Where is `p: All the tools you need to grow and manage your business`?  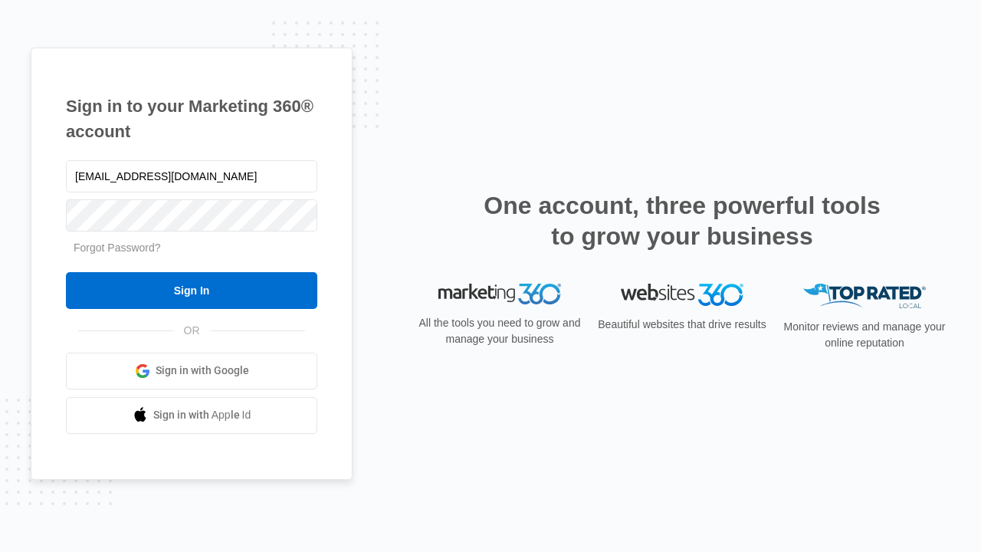 p: All the tools you need to grow and manage your business is located at coordinates (500, 331).